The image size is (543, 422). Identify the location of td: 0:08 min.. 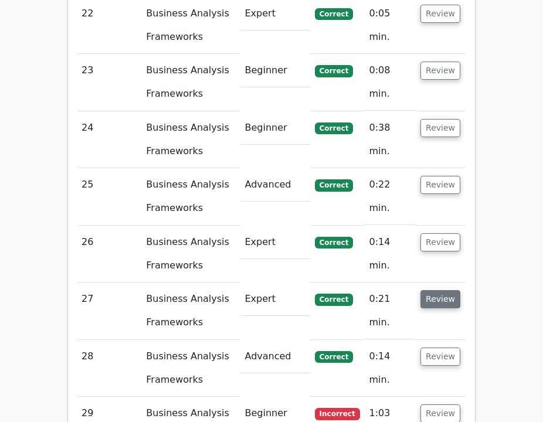
(391, 82).